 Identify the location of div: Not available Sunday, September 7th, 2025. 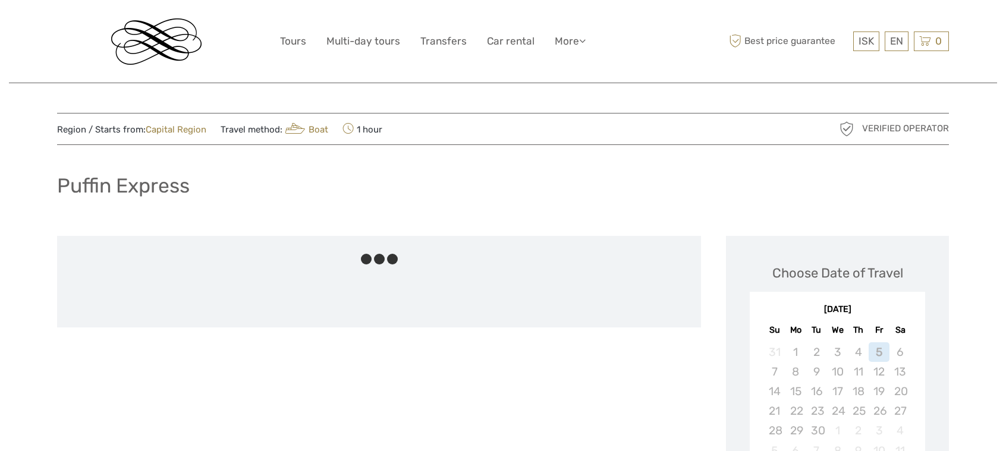
(774, 372).